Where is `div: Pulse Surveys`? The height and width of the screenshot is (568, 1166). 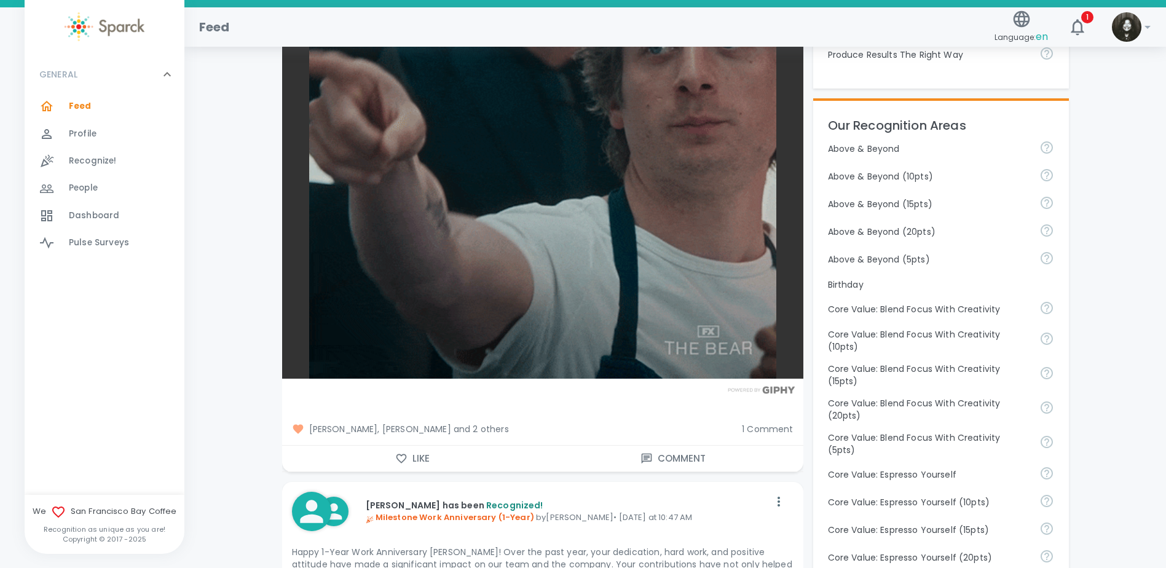
div: Pulse Surveys is located at coordinates (105, 243).